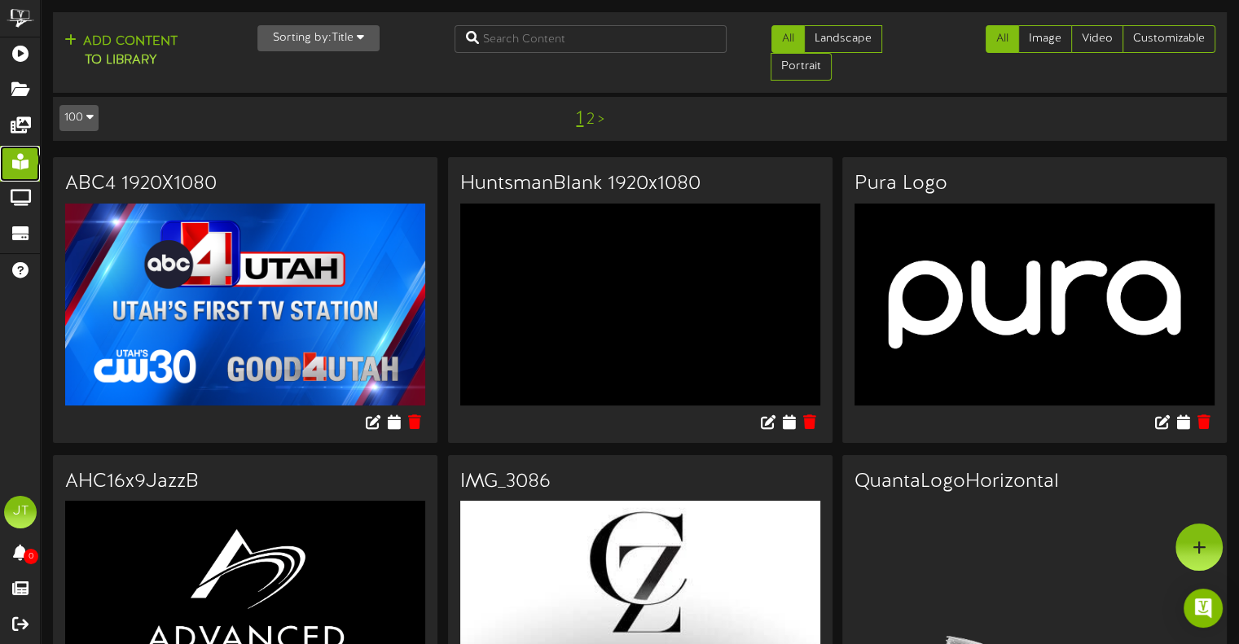  What do you see at coordinates (1097, 39) in the screenshot?
I see `a: Video` at bounding box center [1097, 39].